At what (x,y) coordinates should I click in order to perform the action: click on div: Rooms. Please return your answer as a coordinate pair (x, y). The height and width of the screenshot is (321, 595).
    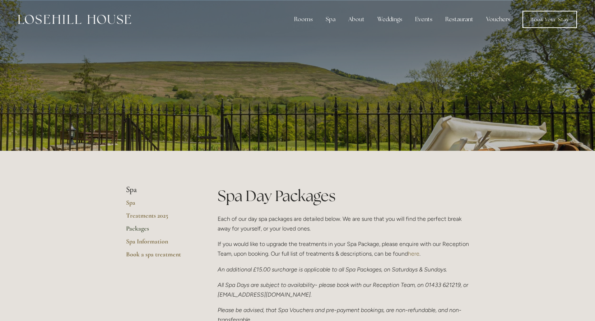
    Looking at the image, I should click on (303, 19).